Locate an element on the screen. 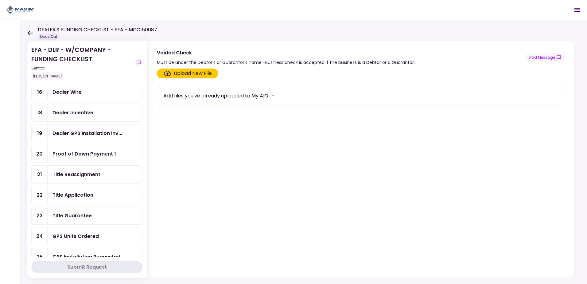 This screenshot has width=587, height=284. div: GPS Units Ordered is located at coordinates (76, 236).